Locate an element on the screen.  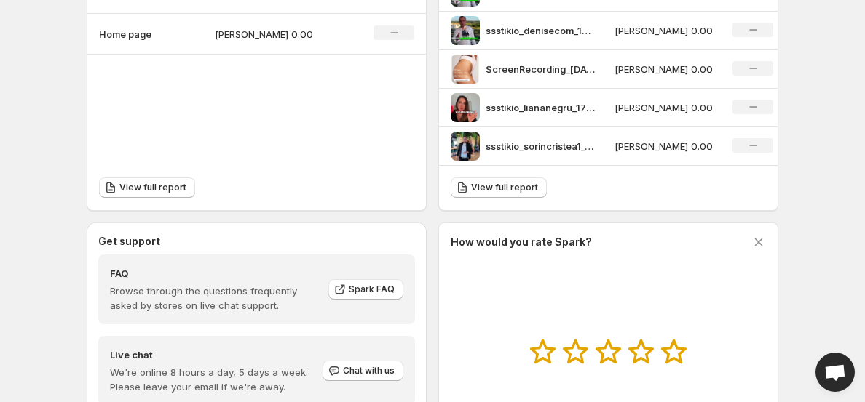
p: ssstikio_denisecom_1756195551347 is located at coordinates (540, 31).